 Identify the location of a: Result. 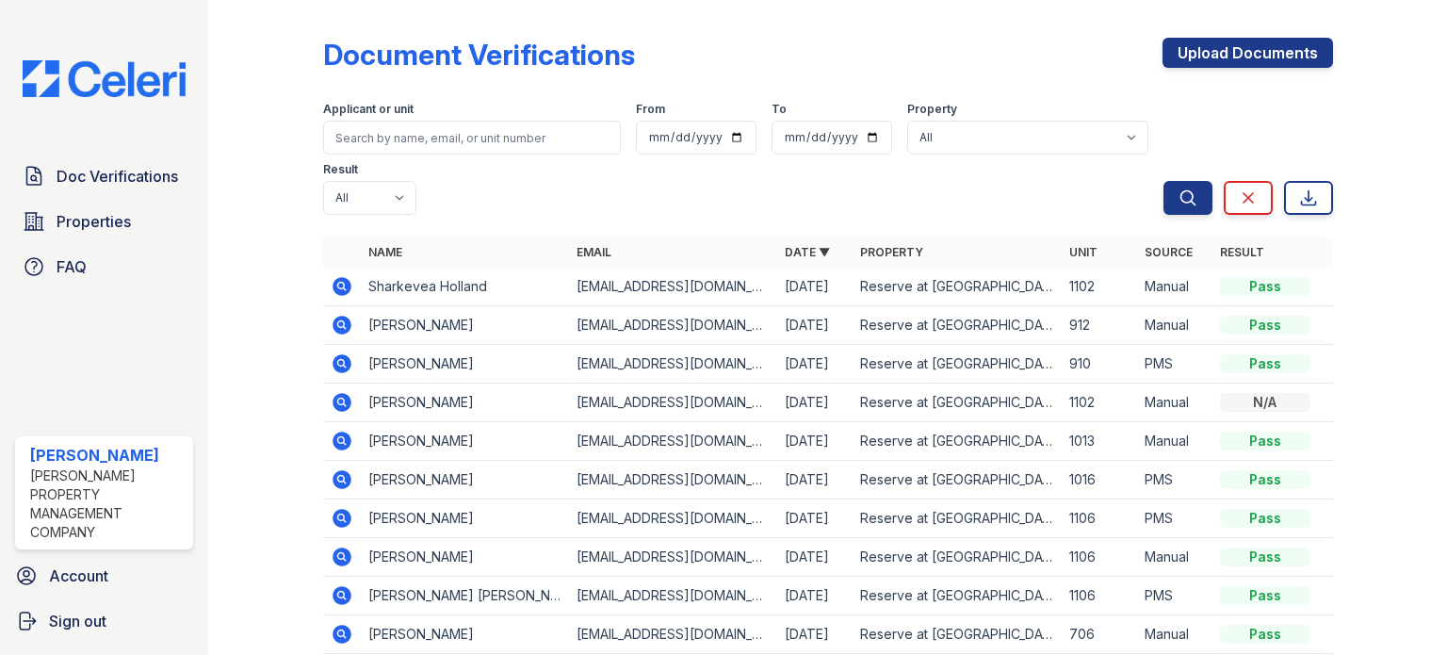
(1242, 252).